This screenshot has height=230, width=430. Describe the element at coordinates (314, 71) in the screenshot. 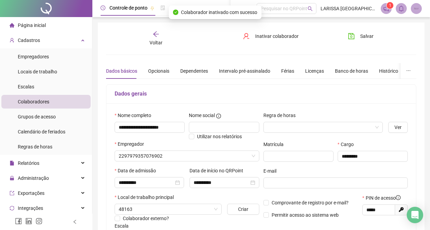

I see `div: Licenças` at that location.